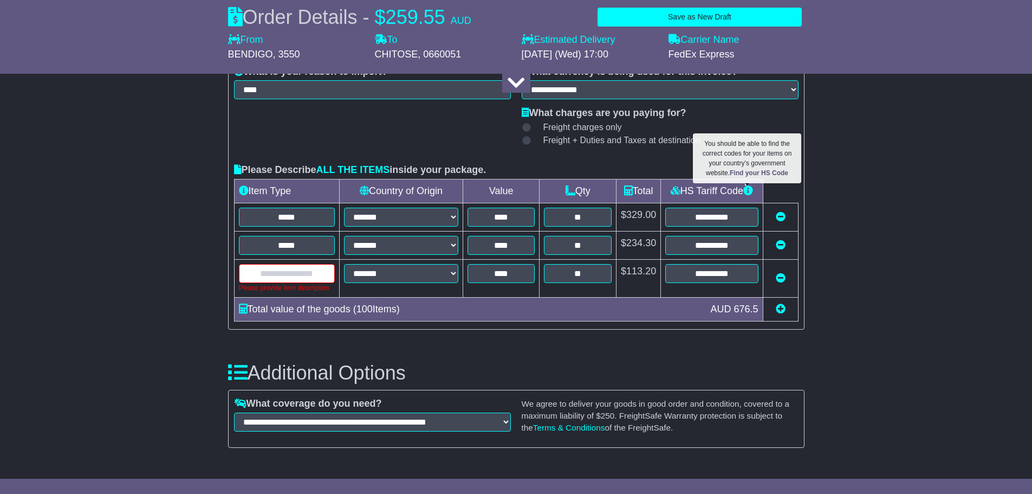 This screenshot has height=494, width=1032. Describe the element at coordinates (350, 17) in the screenshot. I see `div: Order Details -` at that location.